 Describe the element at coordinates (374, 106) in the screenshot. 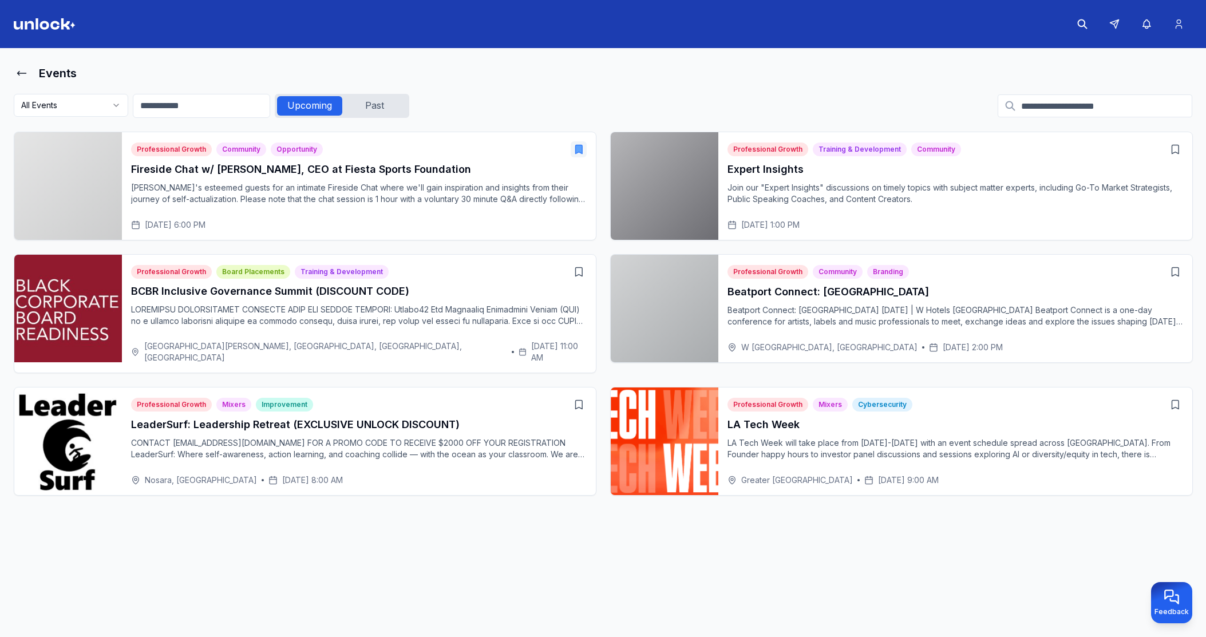

I see `div: Past` at that location.